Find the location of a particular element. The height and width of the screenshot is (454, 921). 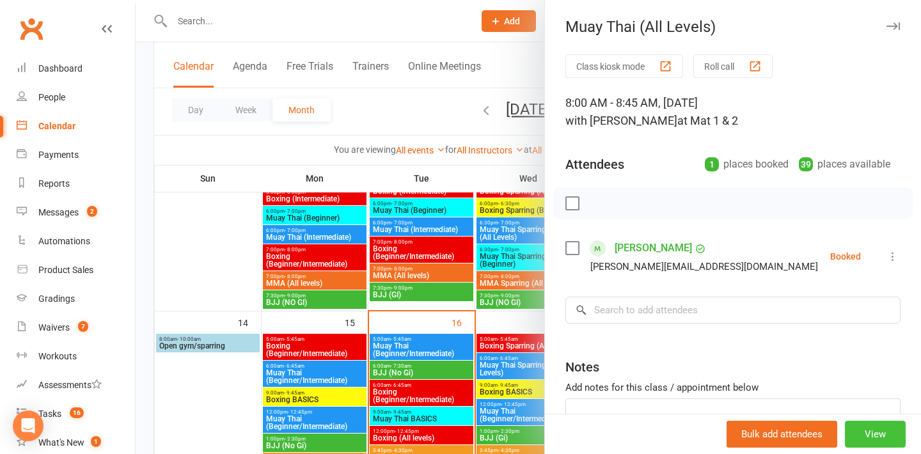

button: Class kiosk mode is located at coordinates (624, 66).